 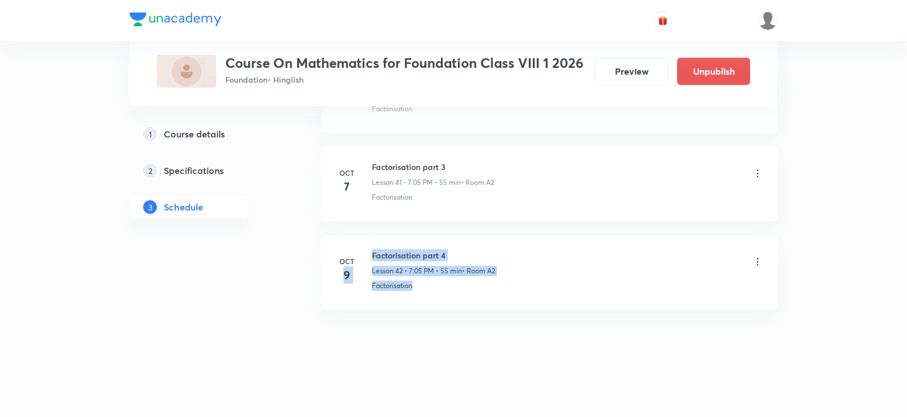 I want to click on img: Vivek Patil, so click(x=767, y=21).